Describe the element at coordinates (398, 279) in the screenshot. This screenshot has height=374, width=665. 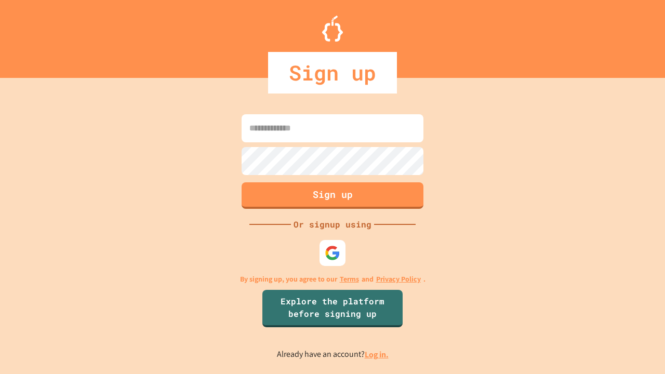
I see `a: Privacy Policy` at that location.